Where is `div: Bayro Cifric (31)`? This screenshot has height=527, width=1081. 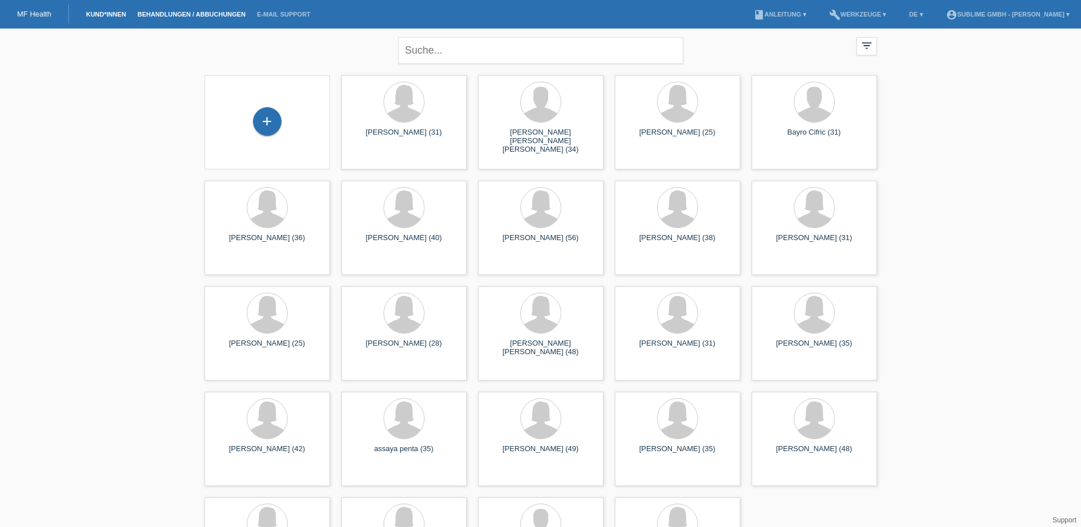
div: Bayro Cifric (31) is located at coordinates (815, 137).